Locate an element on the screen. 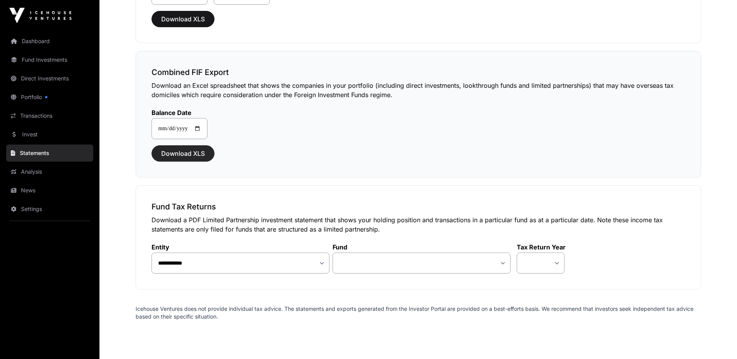 Image resolution: width=737 pixels, height=359 pixels. div: Chat Widget is located at coordinates (717, 340).